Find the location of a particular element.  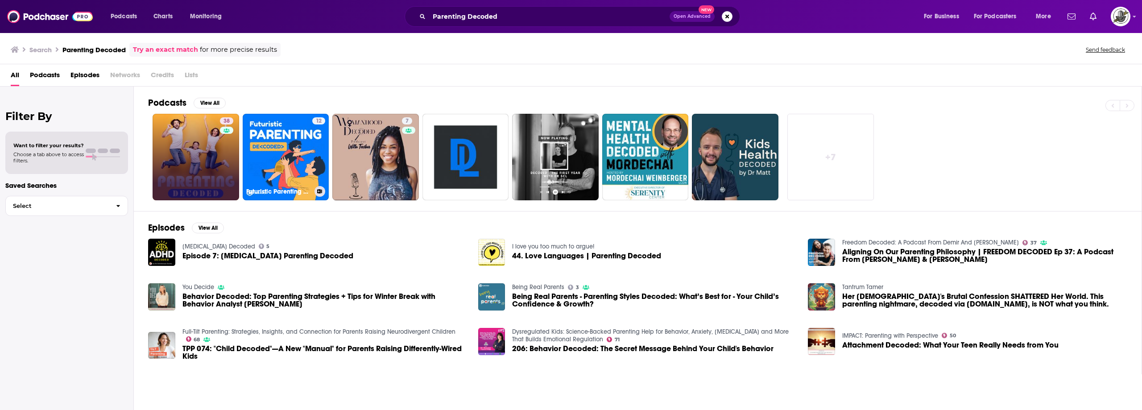

span: More is located at coordinates (1043, 17).